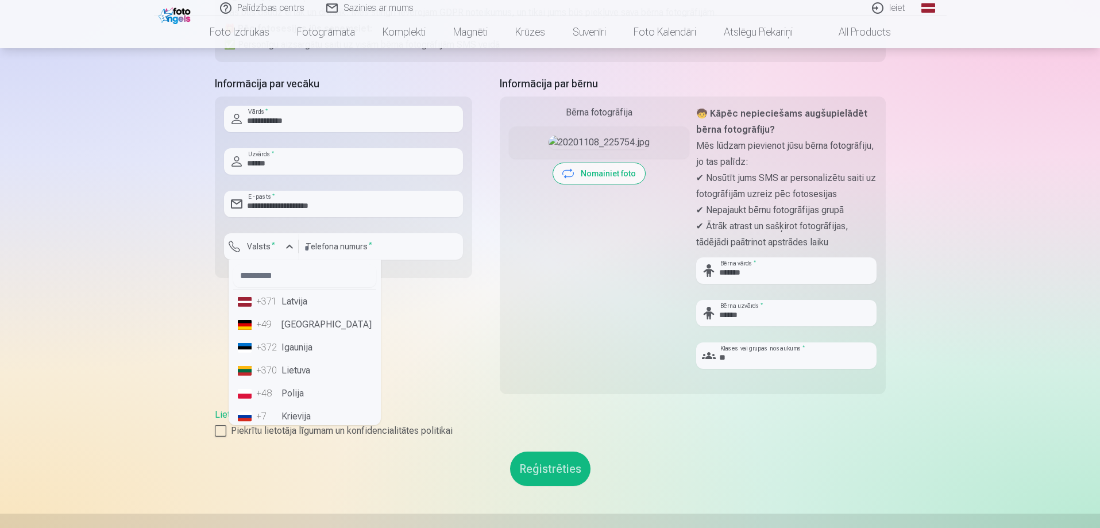 This screenshot has height=528, width=1100. Describe the element at coordinates (268, 371) in the screenshot. I see `div: +370` at that location.